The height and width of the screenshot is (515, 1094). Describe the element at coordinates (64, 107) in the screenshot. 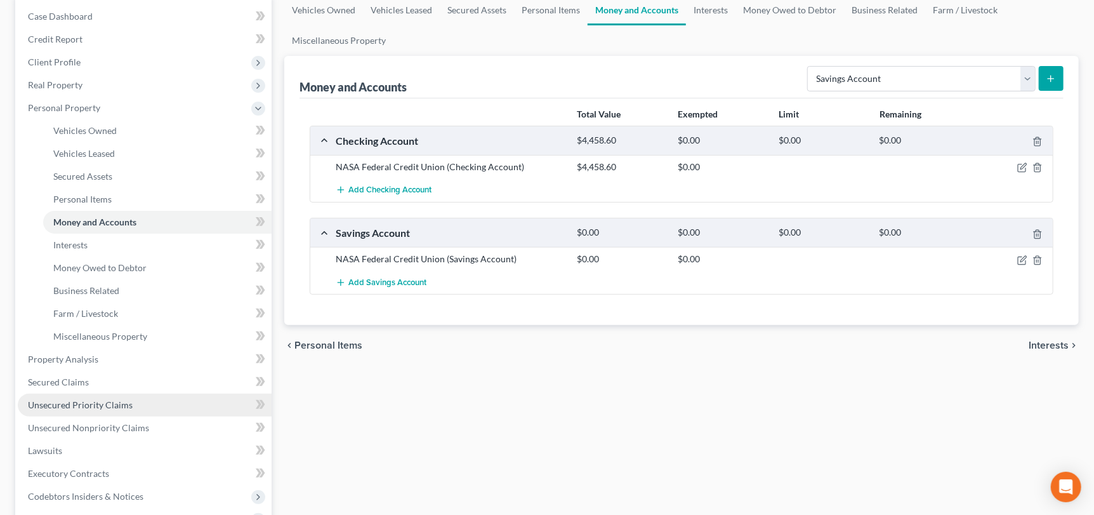

I see `span: Personal Property` at that location.